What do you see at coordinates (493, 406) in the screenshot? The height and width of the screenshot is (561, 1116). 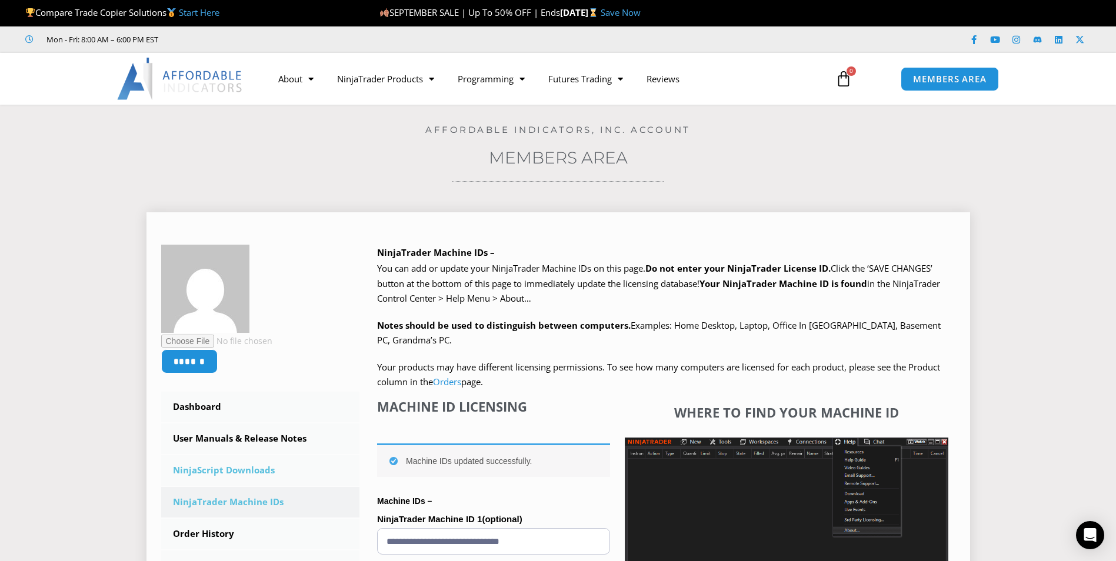 I see `h4: Machine ID Licensing` at bounding box center [493, 406].